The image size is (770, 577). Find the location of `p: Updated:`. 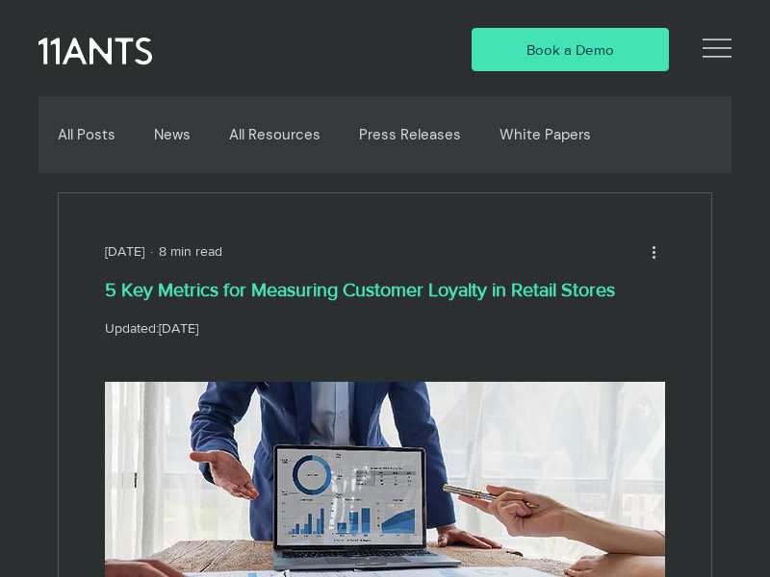

p: Updated: is located at coordinates (385, 328).